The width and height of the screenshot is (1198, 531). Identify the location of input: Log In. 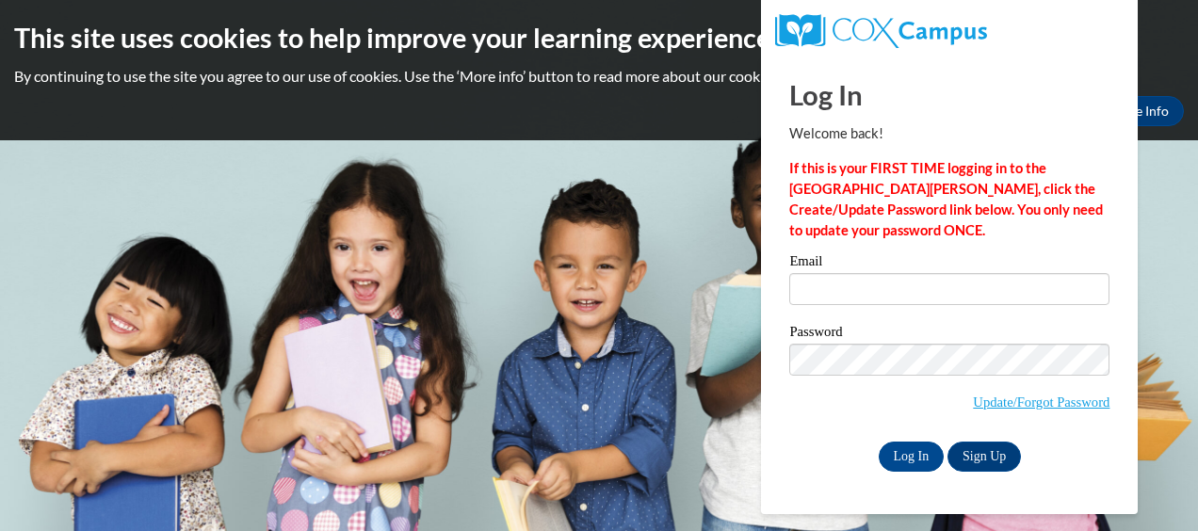
(912, 457).